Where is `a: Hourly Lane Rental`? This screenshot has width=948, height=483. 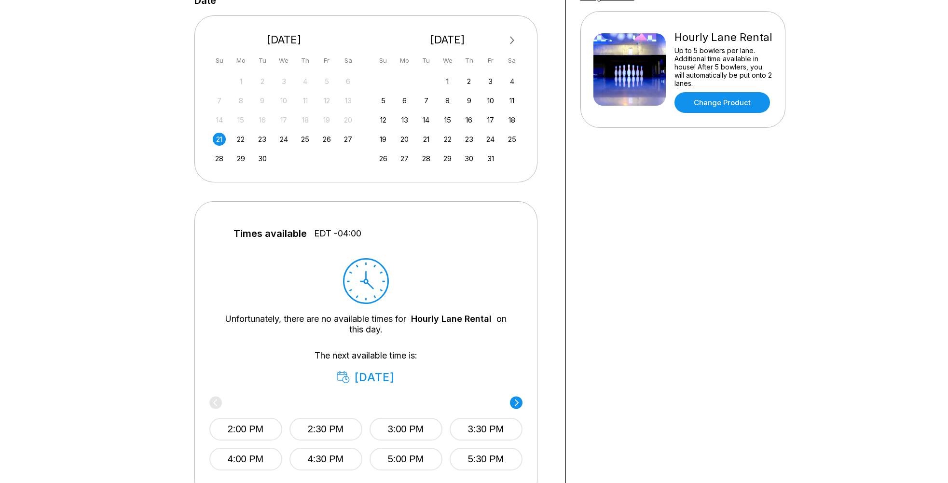 a: Hourly Lane Rental is located at coordinates (451, 318).